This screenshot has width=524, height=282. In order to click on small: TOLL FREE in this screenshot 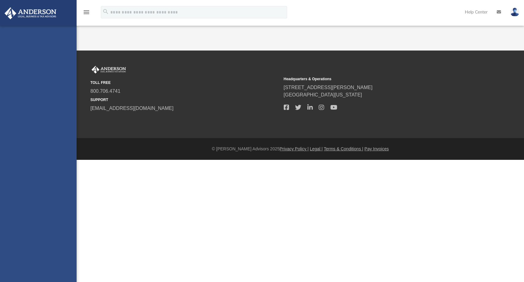, I will do `click(185, 83)`.